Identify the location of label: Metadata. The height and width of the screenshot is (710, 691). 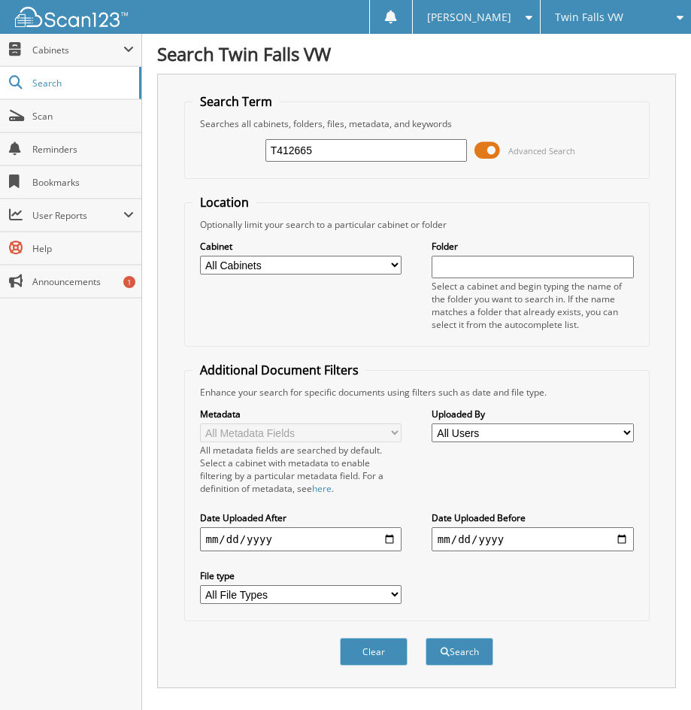
(301, 413).